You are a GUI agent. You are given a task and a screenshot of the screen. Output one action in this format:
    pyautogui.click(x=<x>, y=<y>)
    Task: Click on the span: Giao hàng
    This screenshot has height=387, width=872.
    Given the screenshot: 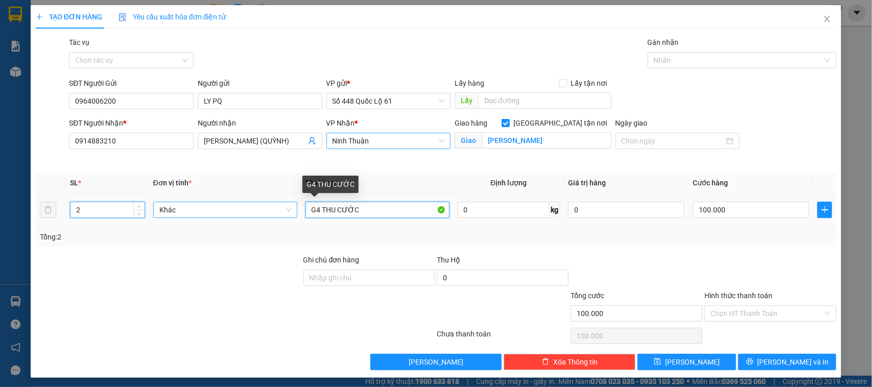 What is the action you would take?
    pyautogui.click(x=471, y=123)
    